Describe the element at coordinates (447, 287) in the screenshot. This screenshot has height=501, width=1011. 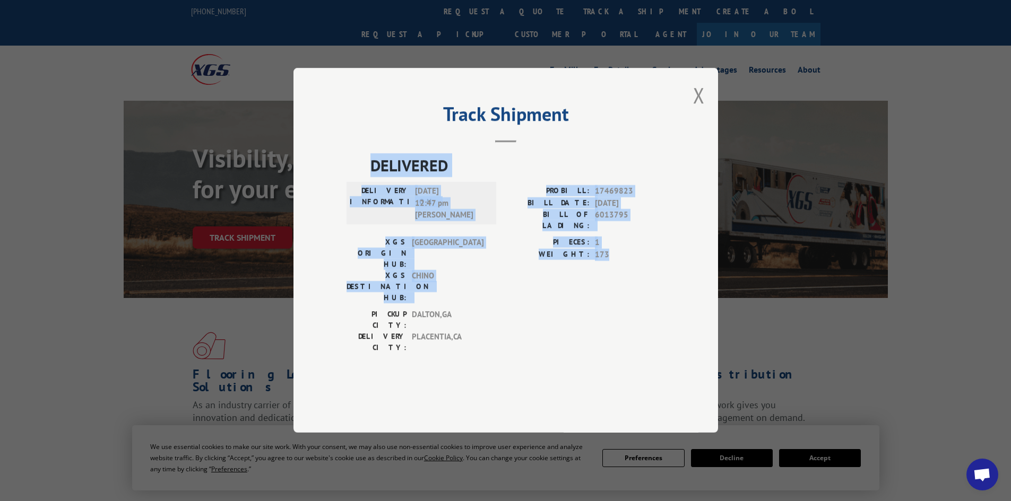
I see `span: CHINO` at that location.